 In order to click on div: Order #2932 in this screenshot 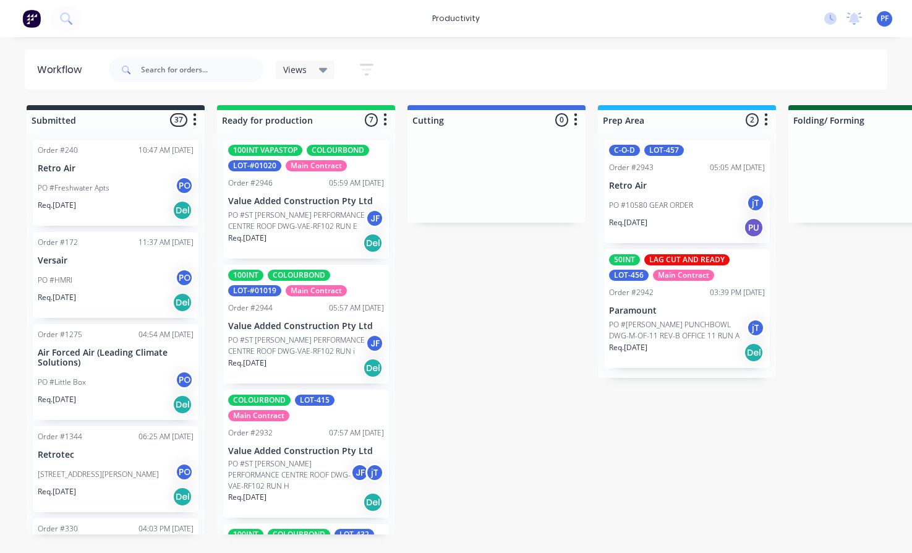, I will do `click(250, 433)`.